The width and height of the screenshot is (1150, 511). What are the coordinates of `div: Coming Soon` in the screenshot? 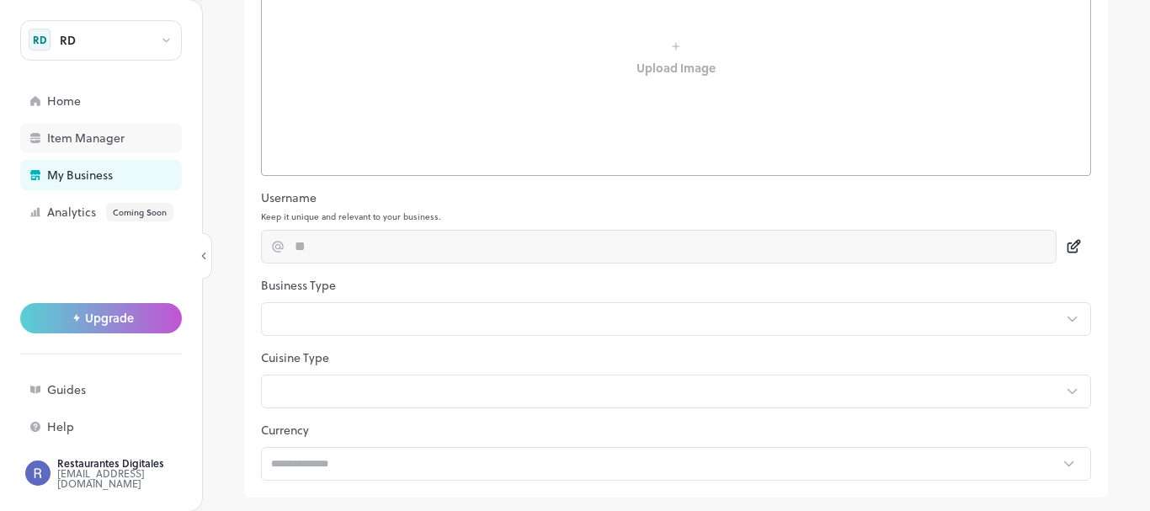 It's located at (140, 212).